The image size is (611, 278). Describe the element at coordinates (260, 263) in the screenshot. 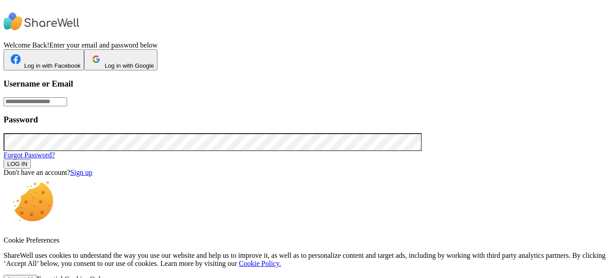

I see `a: Cookie Policy.` at that location.